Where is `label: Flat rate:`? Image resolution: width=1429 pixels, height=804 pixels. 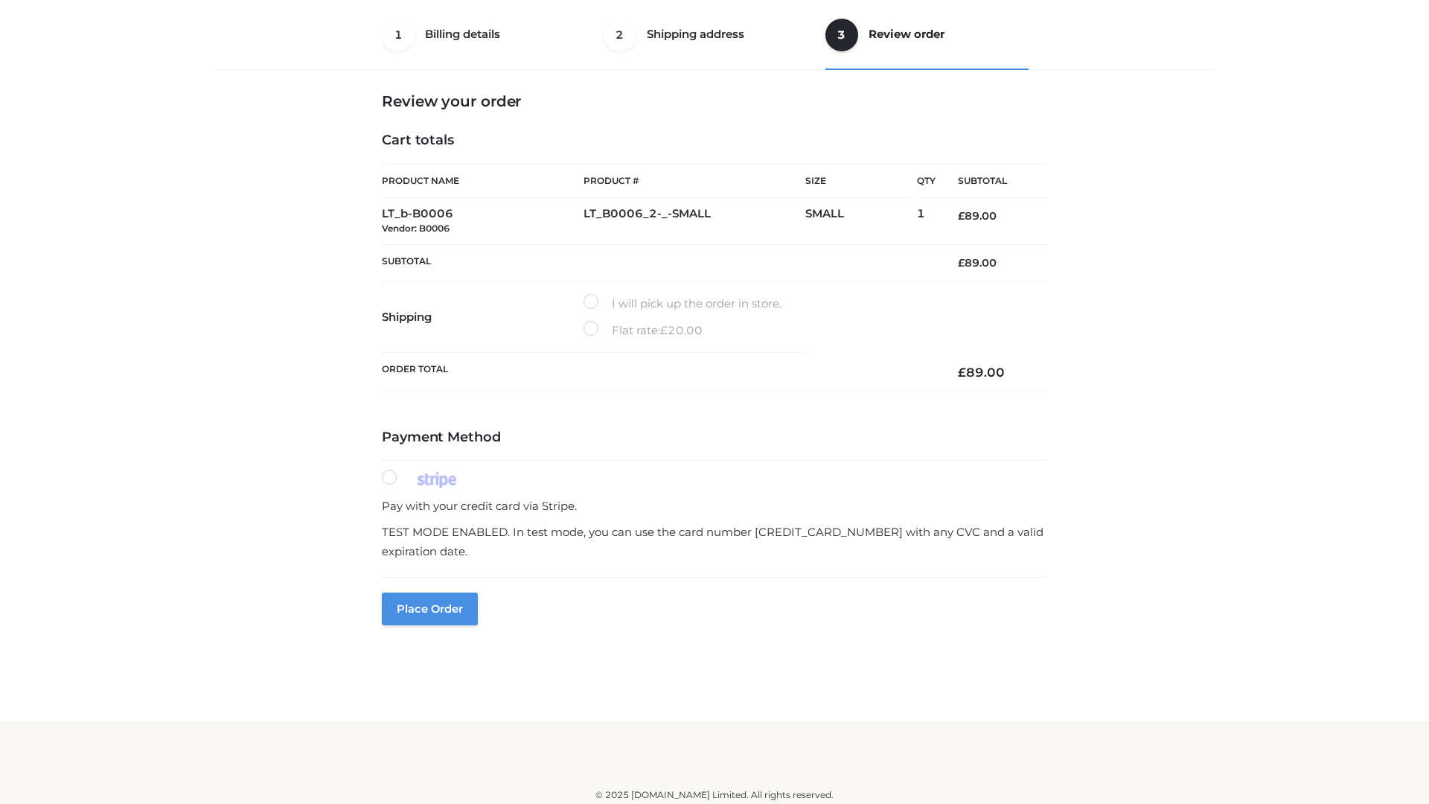
label: Flat rate: is located at coordinates (643, 331).